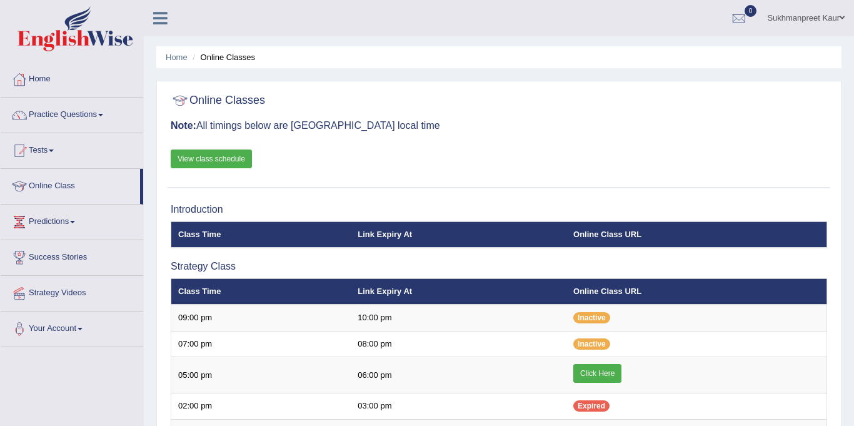 The width and height of the screenshot is (854, 426). What do you see at coordinates (72, 113) in the screenshot?
I see `a: Practice Questions` at bounding box center [72, 113].